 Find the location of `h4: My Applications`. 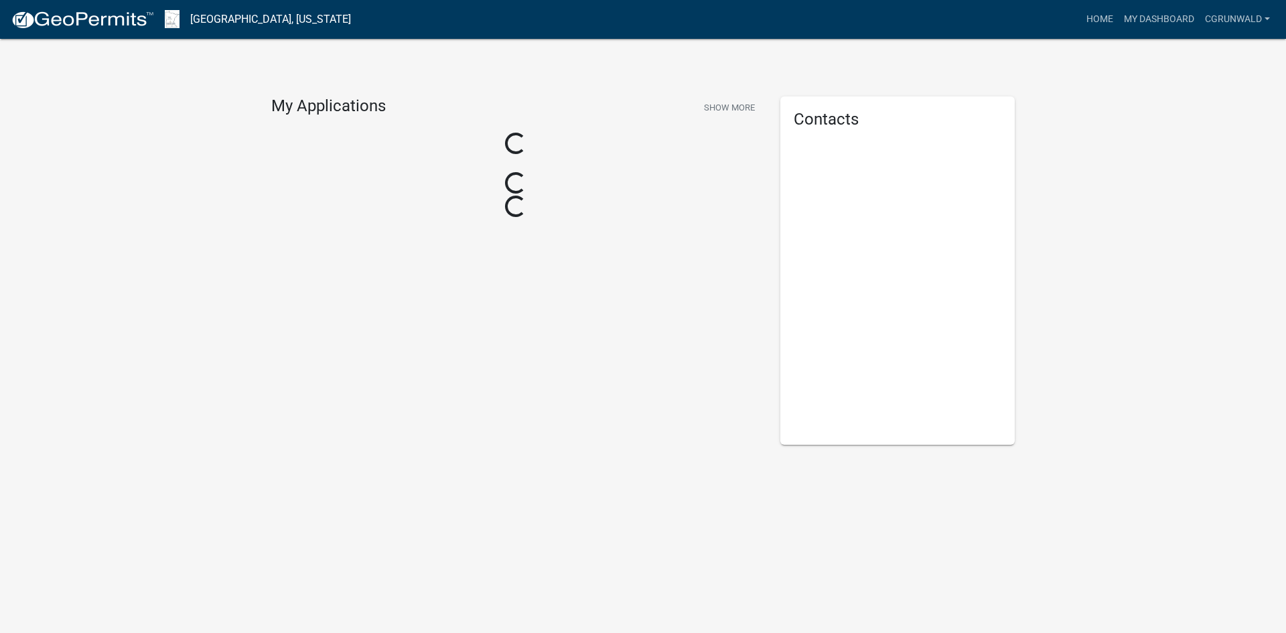

h4: My Applications is located at coordinates (328, 106).